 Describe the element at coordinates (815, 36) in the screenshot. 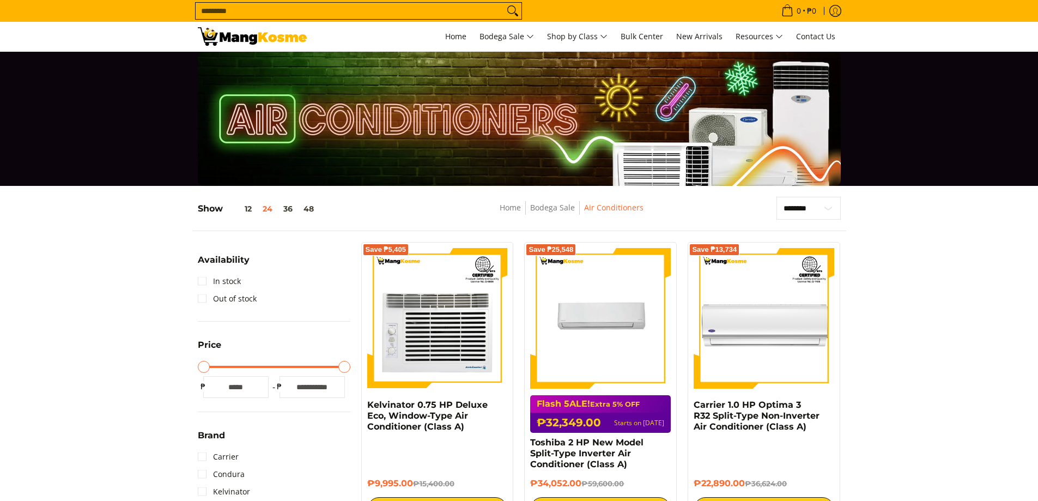

I see `span: Contact Us` at that location.